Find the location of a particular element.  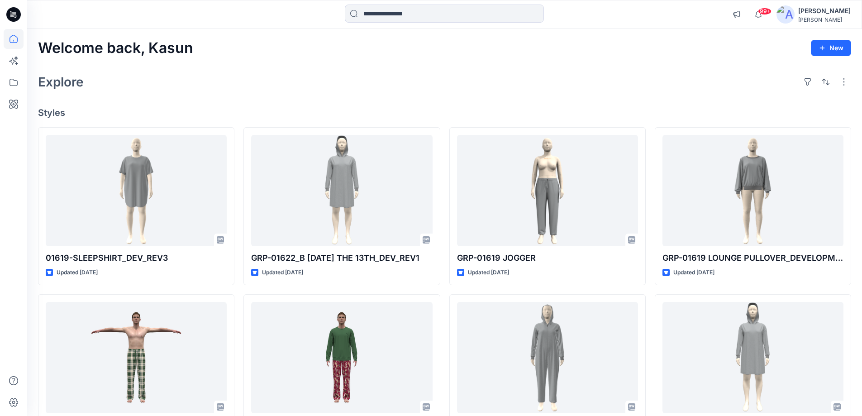

p: 01619-SLEEPSHIRT_DEV_REV3 is located at coordinates (136, 258).